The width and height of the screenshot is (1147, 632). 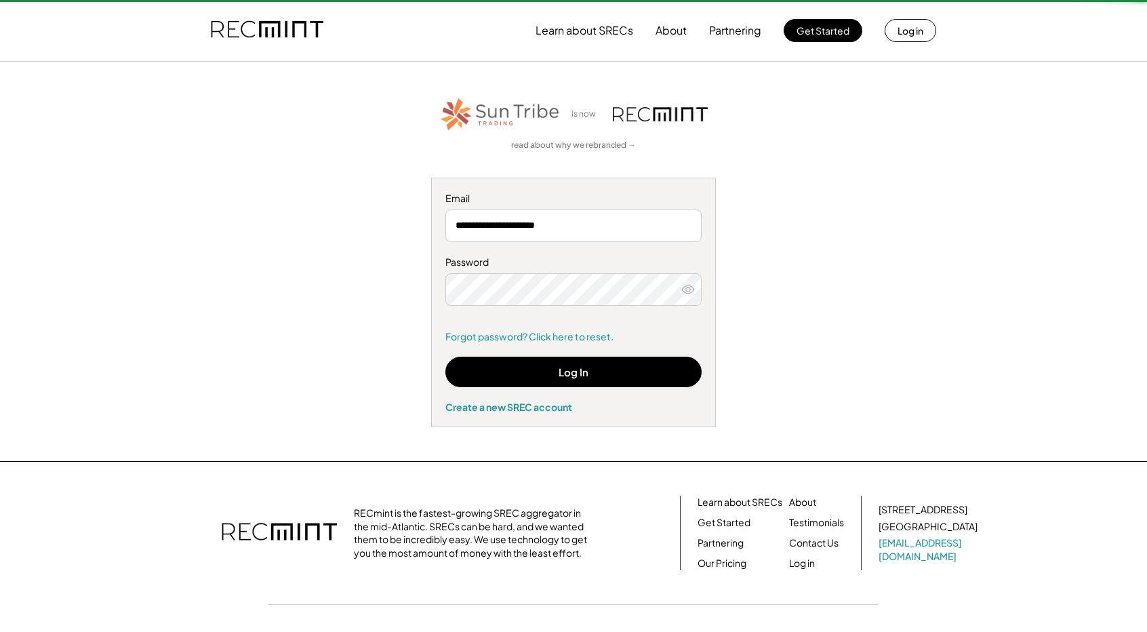 I want to click on a: Get Started, so click(x=724, y=523).